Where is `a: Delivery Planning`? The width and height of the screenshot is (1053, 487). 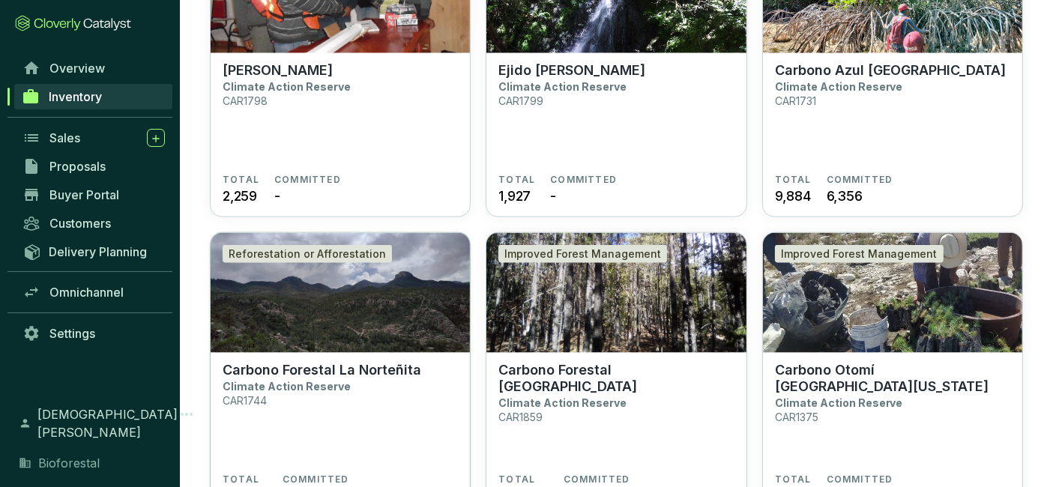
a: Delivery Planning is located at coordinates (94, 251).